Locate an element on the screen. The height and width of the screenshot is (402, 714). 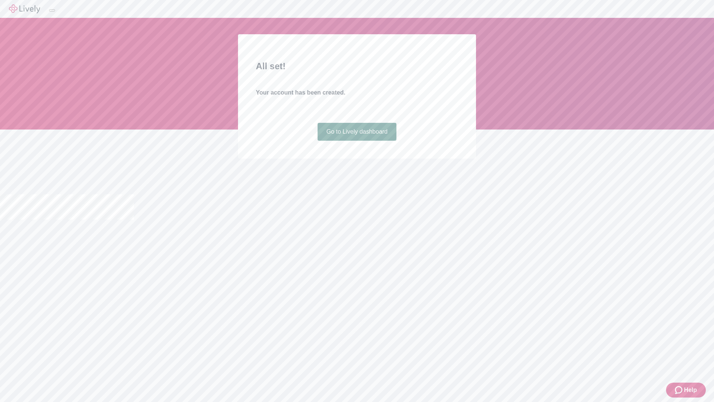
h4: Your account has been created. is located at coordinates (357, 93).